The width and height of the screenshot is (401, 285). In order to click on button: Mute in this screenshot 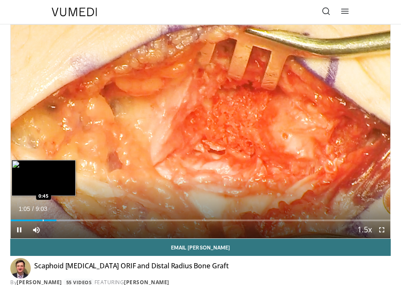, I will do `click(36, 229)`.